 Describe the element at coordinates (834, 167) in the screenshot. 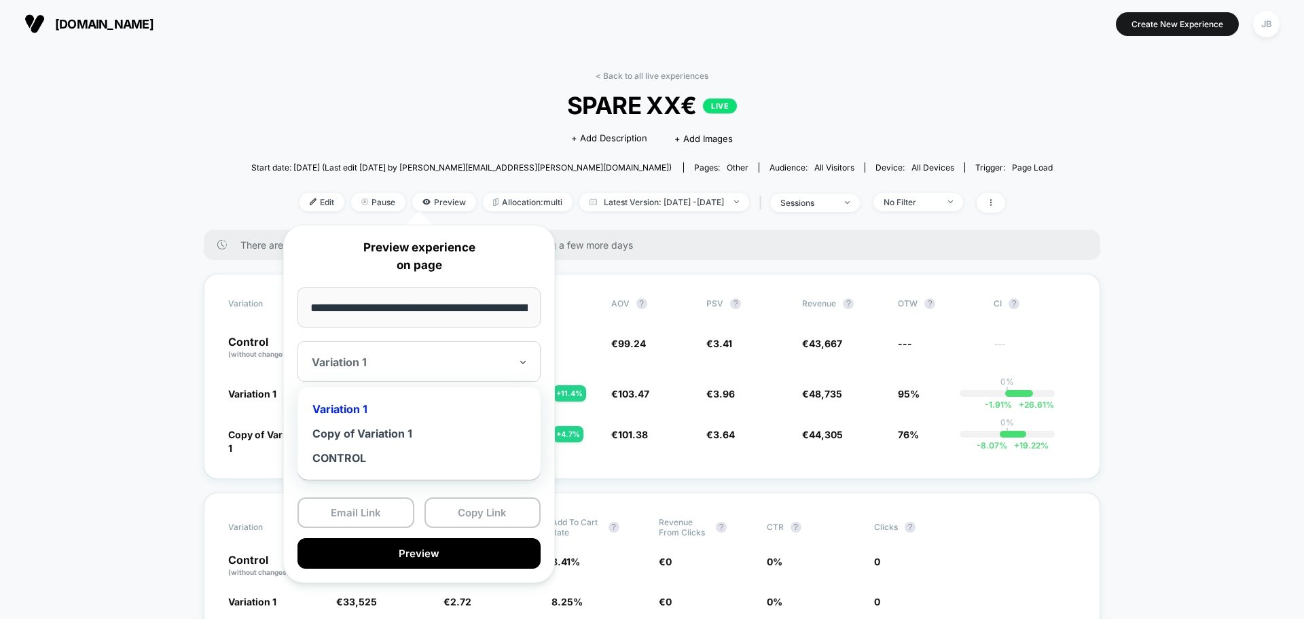

I see `span: All Visitors` at that location.